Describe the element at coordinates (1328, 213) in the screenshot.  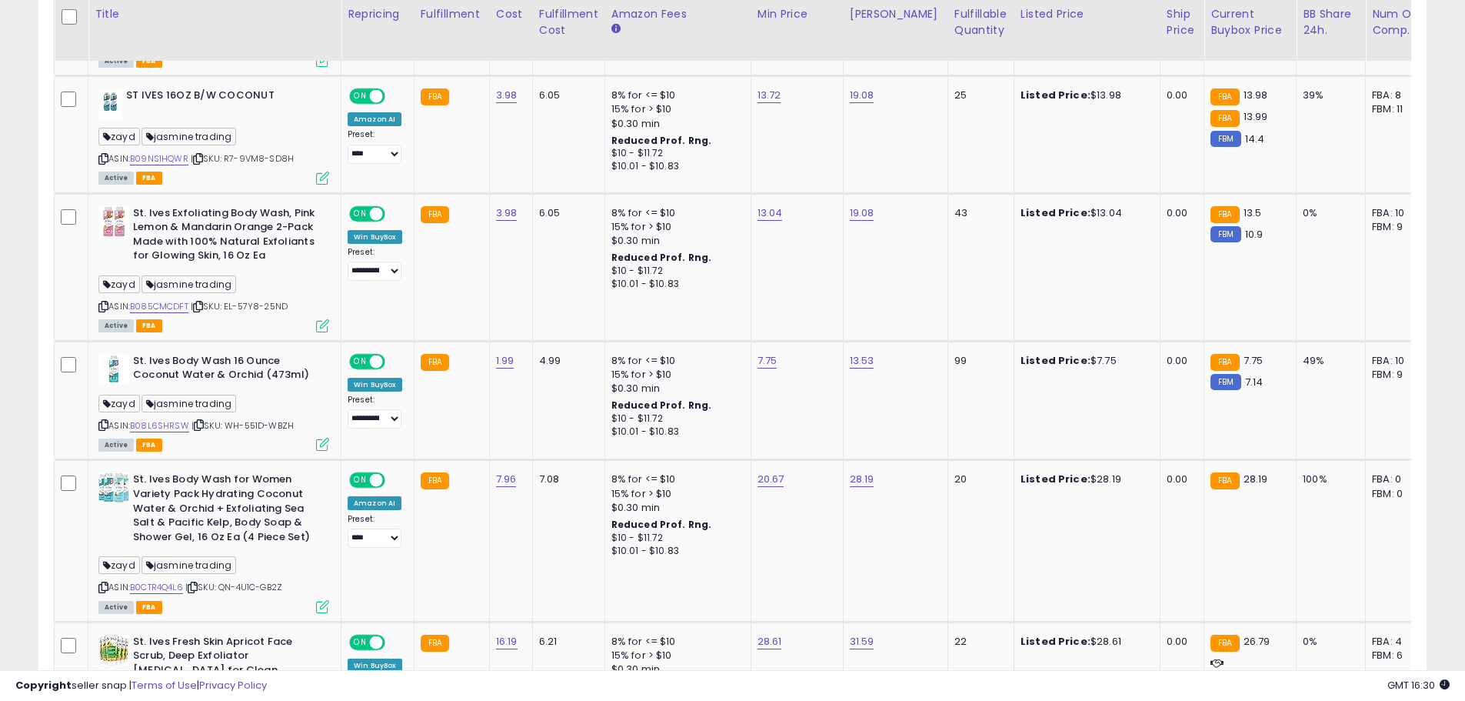
I see `div: 0%` at that location.